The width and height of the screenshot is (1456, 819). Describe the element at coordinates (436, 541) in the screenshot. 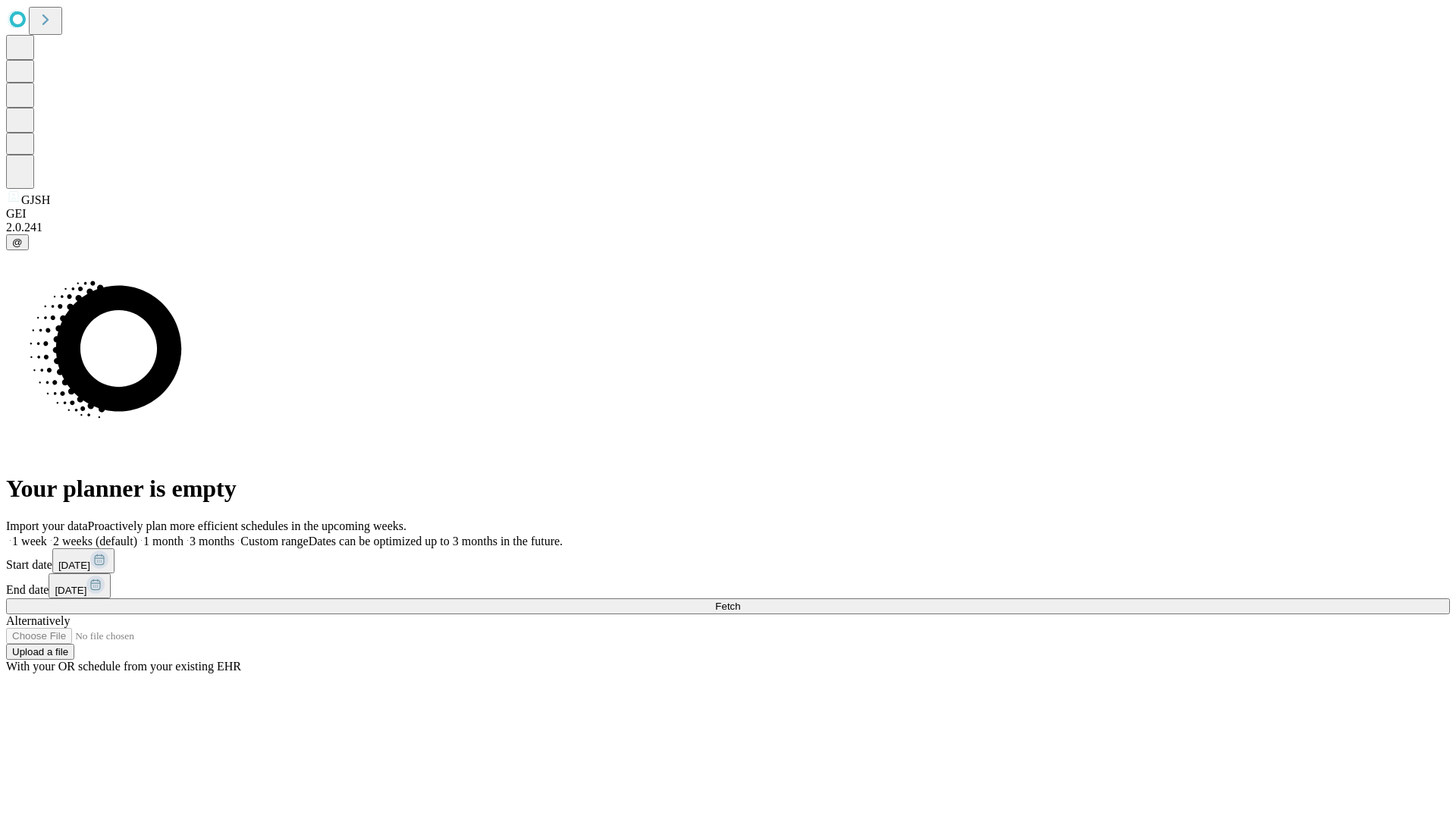

I see `span: Dates can be optimized up to 3 months in the future.` at that location.